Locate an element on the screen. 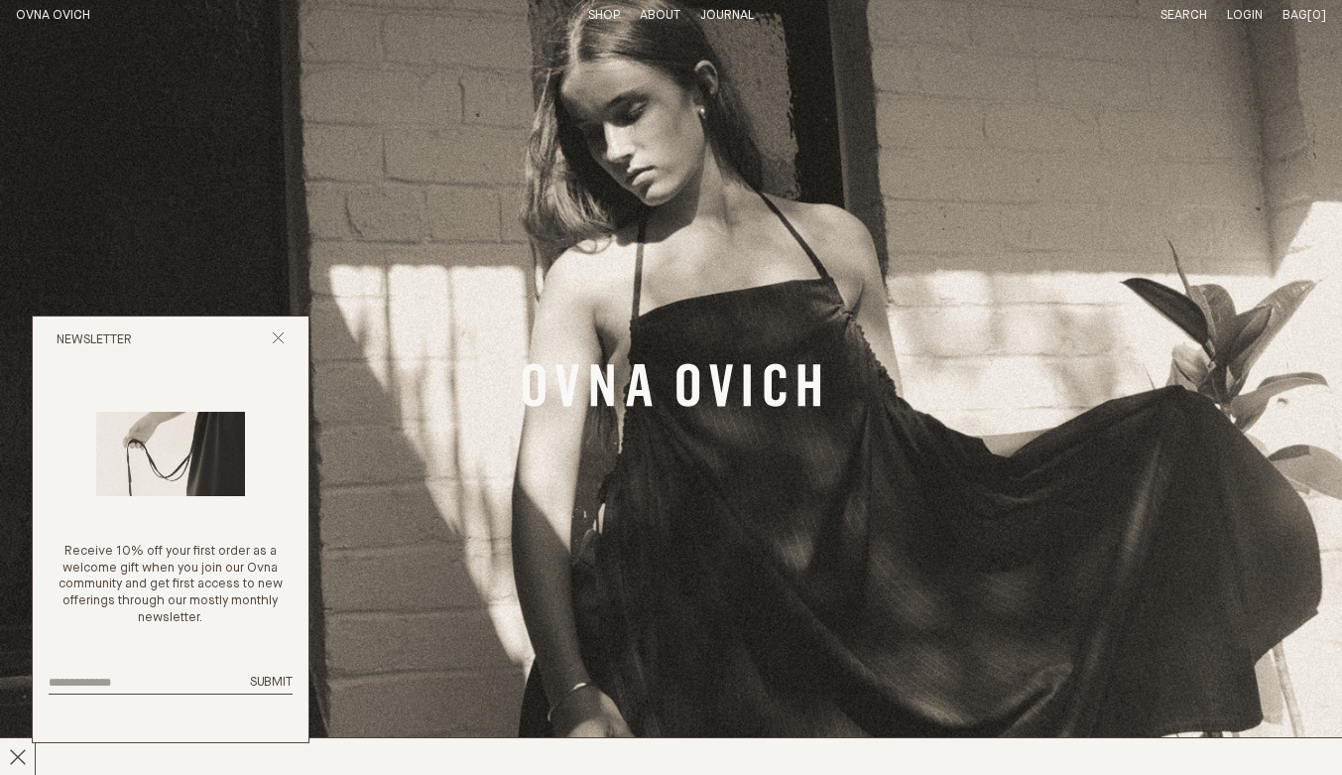 The width and height of the screenshot is (1342, 775). a: Home is located at coordinates (53, 15).